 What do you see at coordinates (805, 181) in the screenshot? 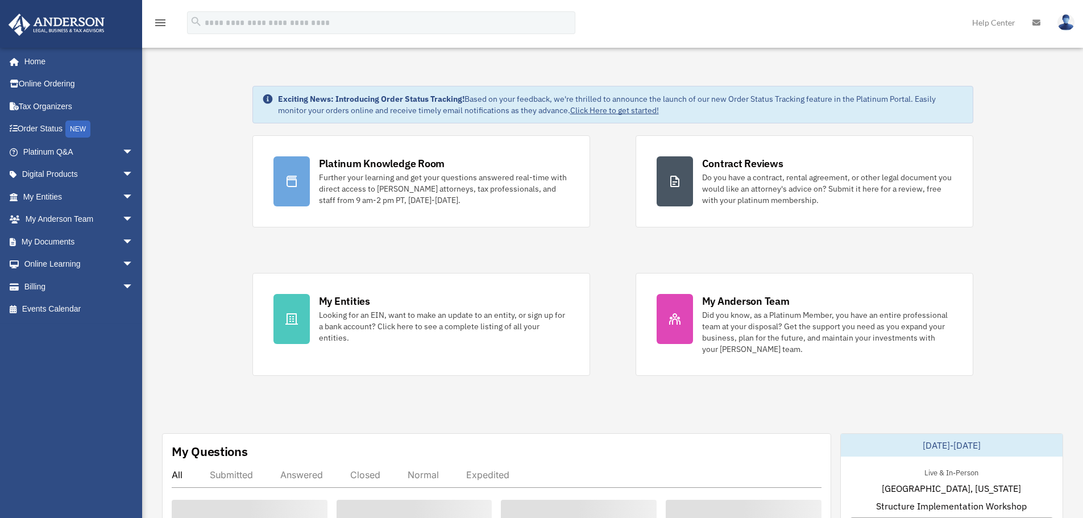
I see `a: Contract Reviews Do you have a contract, rental agreement, or other legal document you would like...` at bounding box center [805, 181].